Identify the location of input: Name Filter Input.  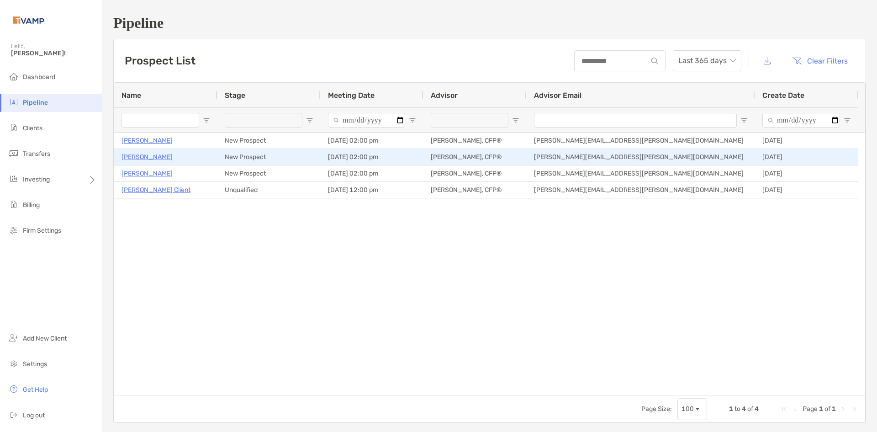
(160, 120).